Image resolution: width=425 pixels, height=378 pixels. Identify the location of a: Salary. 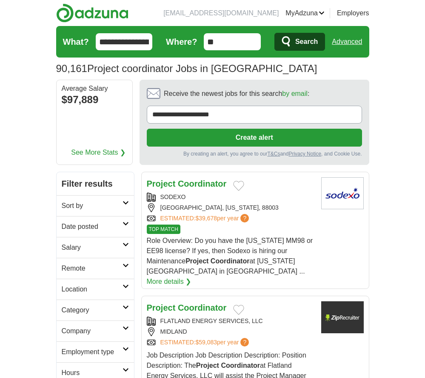
(95, 247).